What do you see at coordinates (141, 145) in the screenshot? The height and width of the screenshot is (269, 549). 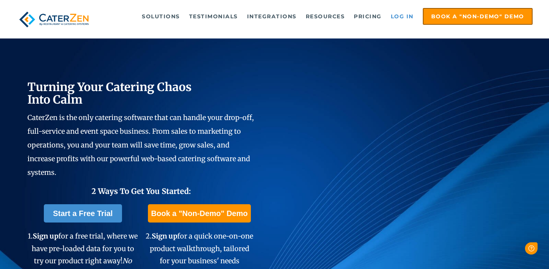 I see `span: CaterZen is the only catering software that can handle your drop-off, full-service and event spac...` at bounding box center [141, 145].